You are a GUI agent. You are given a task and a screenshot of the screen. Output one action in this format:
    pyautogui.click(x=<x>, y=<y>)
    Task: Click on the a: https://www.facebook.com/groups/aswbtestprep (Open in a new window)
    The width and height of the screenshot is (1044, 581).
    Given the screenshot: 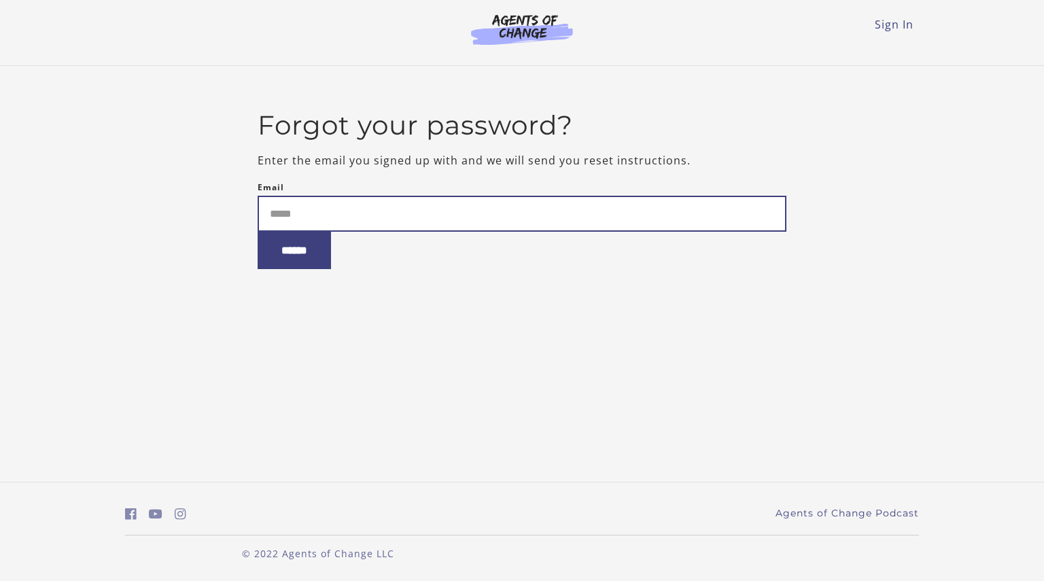 What is the action you would take?
    pyautogui.click(x=130, y=514)
    